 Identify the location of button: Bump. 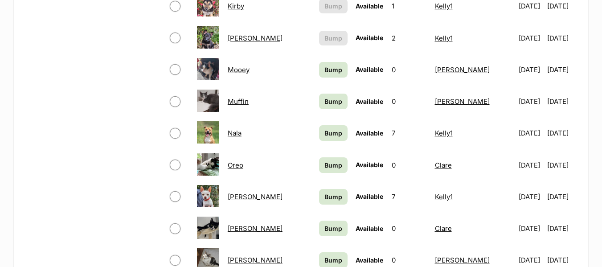
(333, 38).